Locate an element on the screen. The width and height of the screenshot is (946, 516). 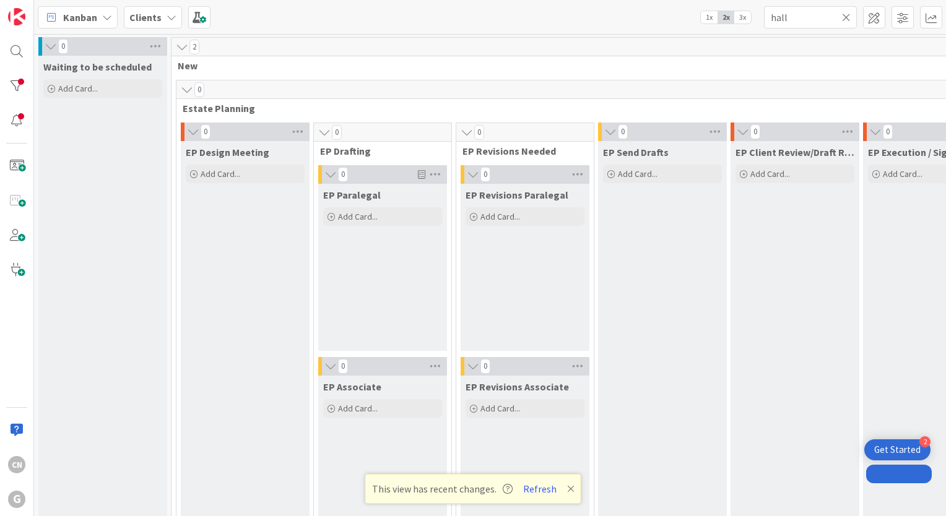
span: EP Associate is located at coordinates (352, 387).